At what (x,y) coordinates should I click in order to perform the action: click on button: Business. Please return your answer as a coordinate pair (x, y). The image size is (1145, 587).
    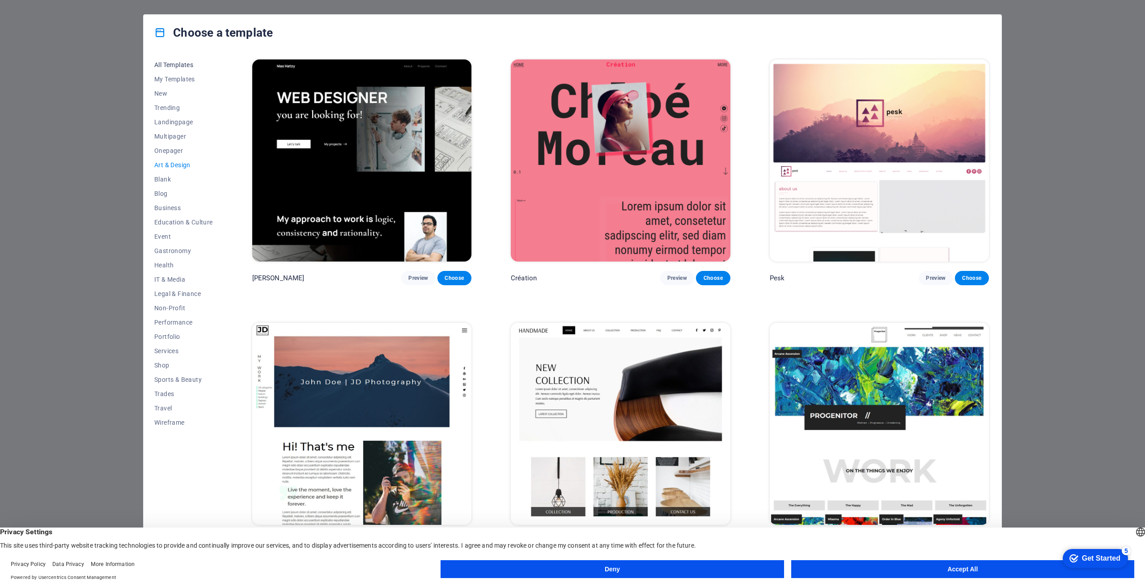
    Looking at the image, I should click on (183, 208).